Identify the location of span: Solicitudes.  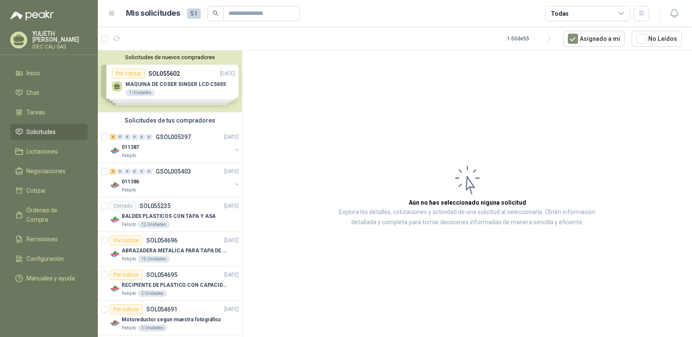
(41, 132).